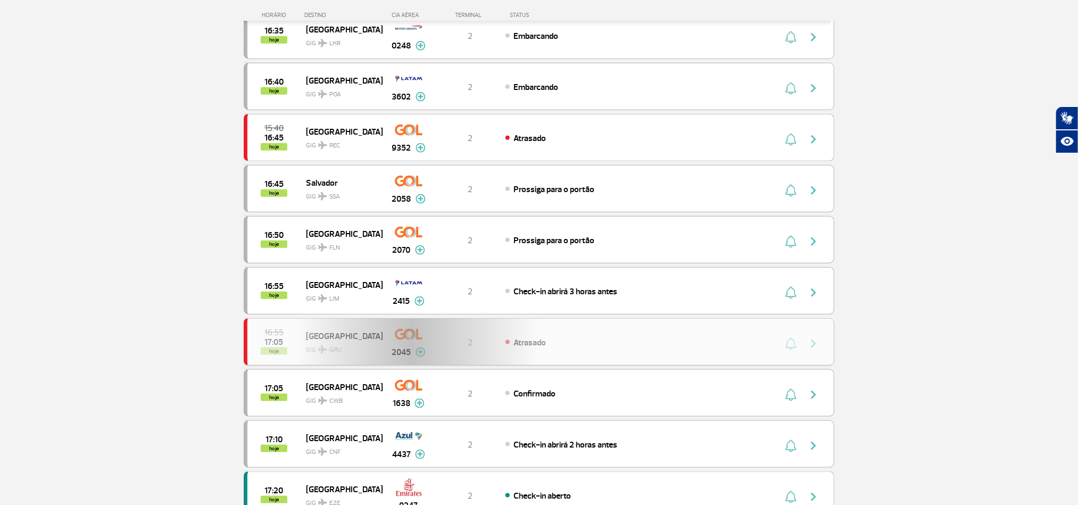 The width and height of the screenshot is (1078, 505). What do you see at coordinates (402, 301) in the screenshot?
I see `span: 2415` at bounding box center [402, 301].